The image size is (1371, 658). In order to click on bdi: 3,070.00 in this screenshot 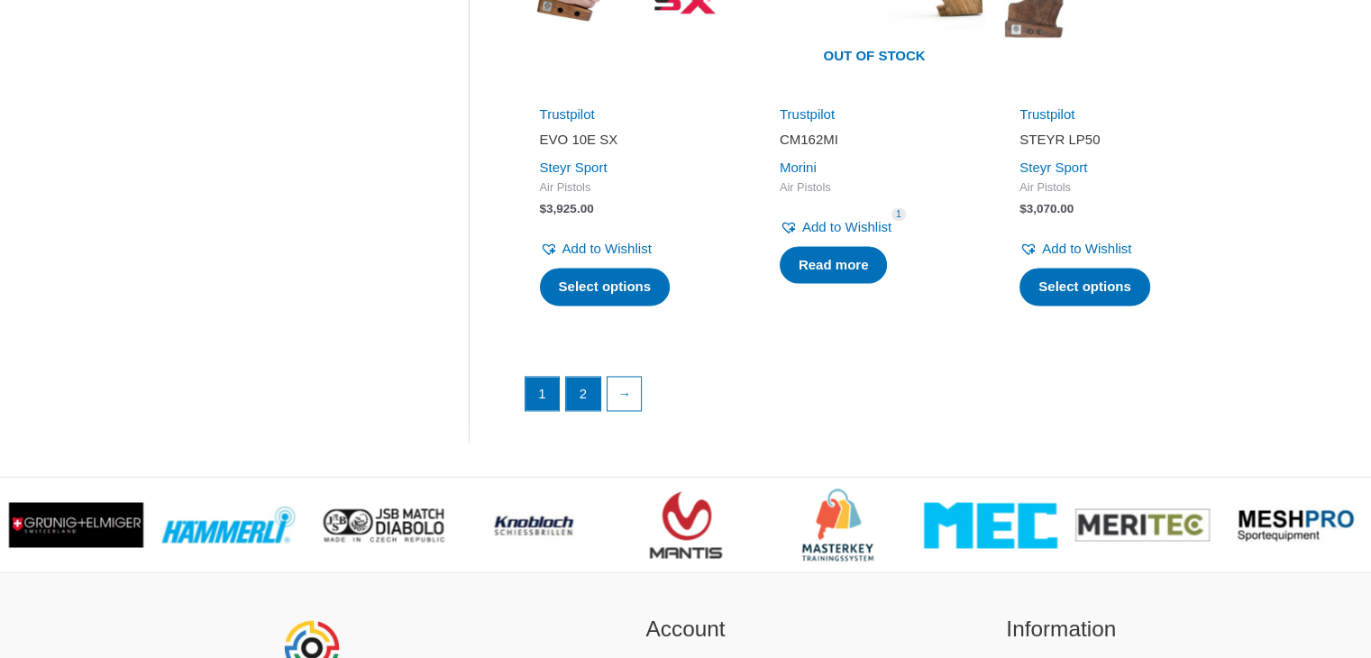, I will do `click(1046, 208)`.